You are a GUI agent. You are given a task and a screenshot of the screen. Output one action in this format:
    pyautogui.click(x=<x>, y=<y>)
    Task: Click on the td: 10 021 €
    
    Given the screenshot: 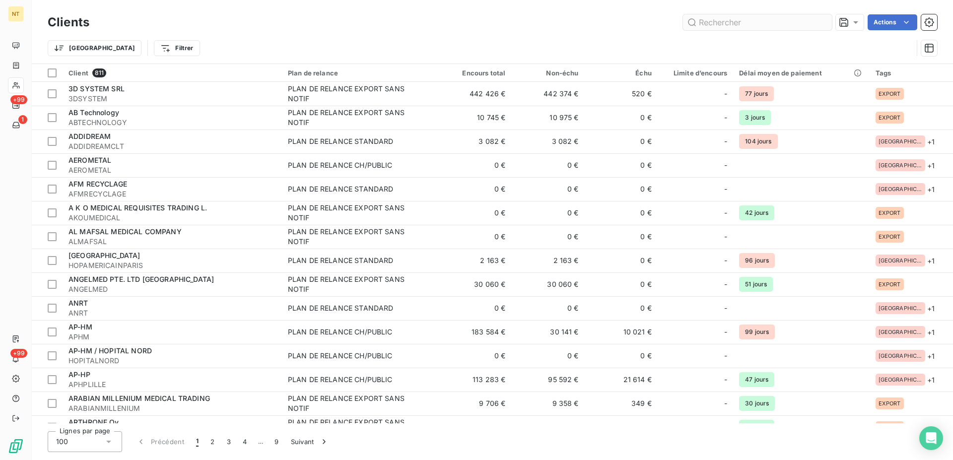 What is the action you would take?
    pyautogui.click(x=621, y=332)
    